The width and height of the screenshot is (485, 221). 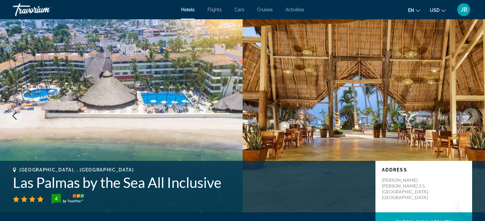 What do you see at coordinates (265, 10) in the screenshot?
I see `a: Cruises` at bounding box center [265, 10].